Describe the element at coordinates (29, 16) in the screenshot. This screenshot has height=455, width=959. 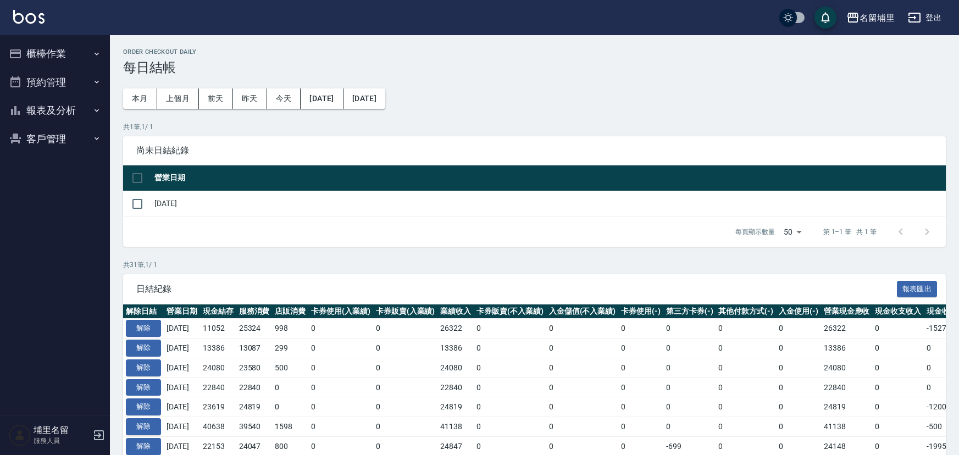
I see `img: Logo` at that location.